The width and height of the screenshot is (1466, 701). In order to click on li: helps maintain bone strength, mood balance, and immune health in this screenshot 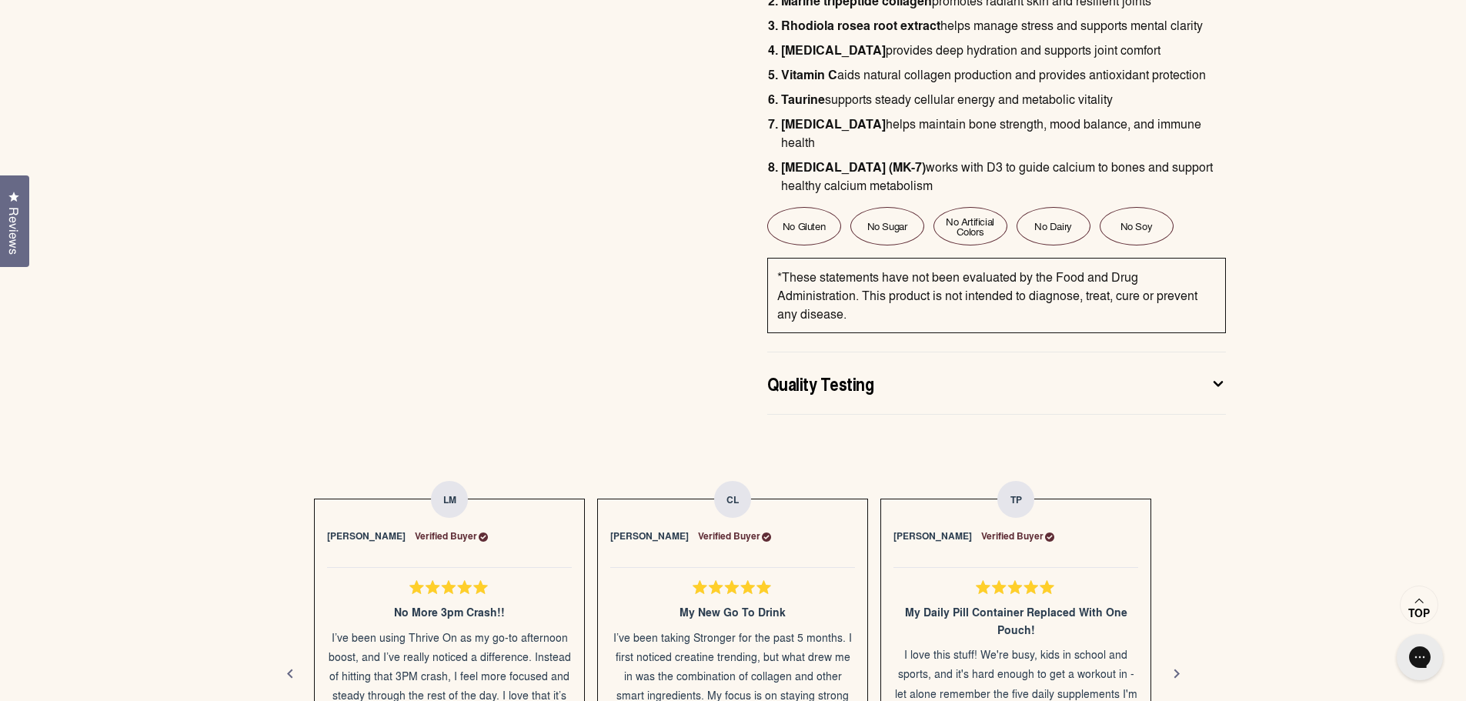, I will do `click(1003, 133)`.